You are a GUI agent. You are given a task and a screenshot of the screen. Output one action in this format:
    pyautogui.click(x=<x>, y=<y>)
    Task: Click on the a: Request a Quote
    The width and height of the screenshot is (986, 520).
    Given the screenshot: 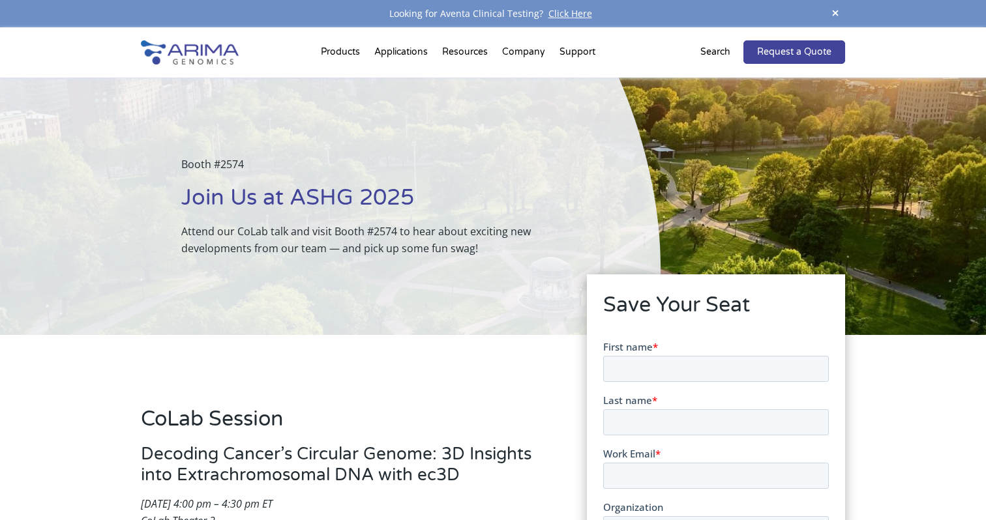 What is the action you would take?
    pyautogui.click(x=794, y=52)
    